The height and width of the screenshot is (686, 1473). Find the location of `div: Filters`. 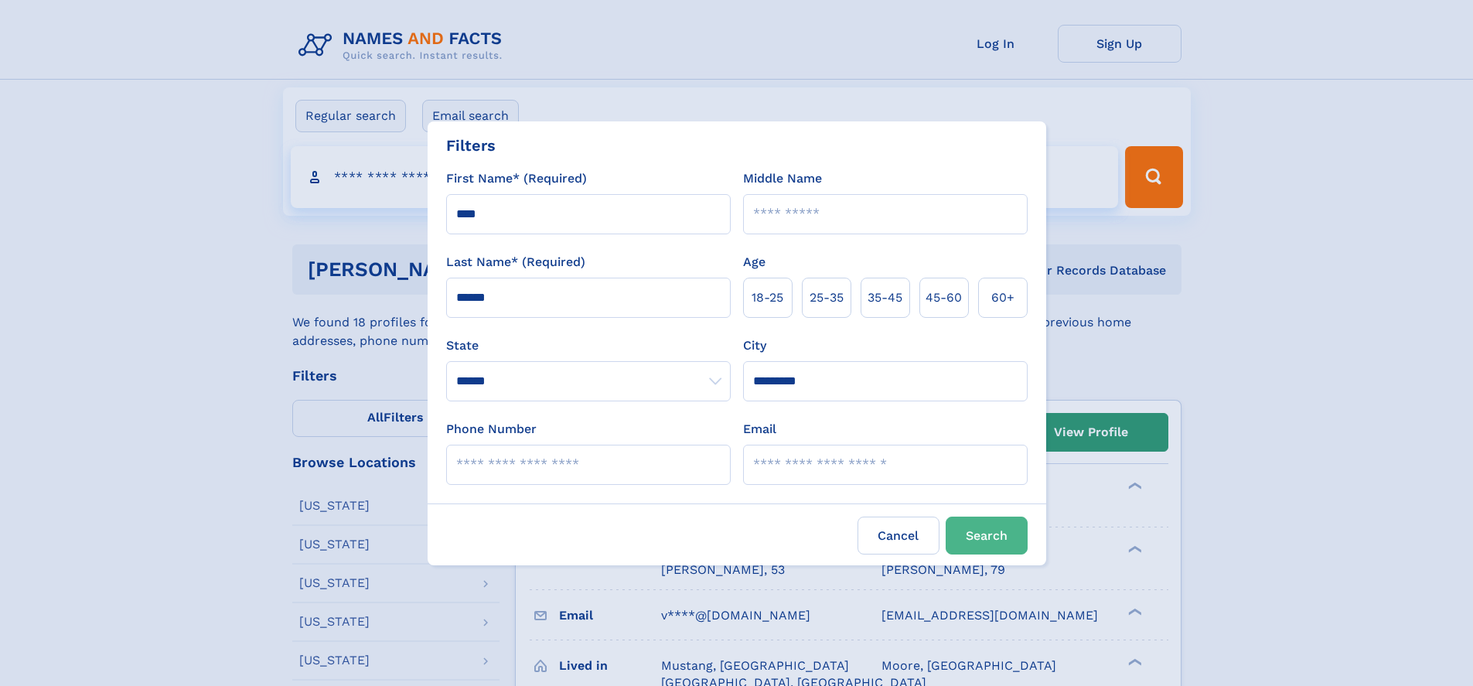

div: Filters is located at coordinates (471, 145).